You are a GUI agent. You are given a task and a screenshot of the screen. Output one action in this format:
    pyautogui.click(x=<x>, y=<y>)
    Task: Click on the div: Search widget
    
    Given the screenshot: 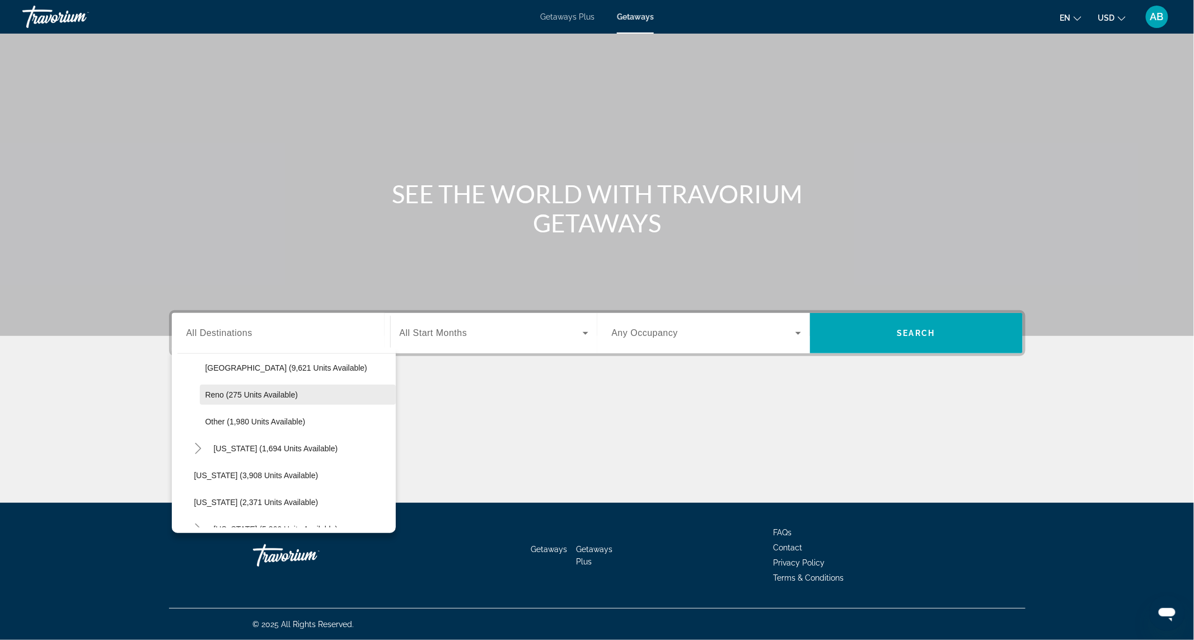 What is the action you would take?
    pyautogui.click(x=597, y=333)
    